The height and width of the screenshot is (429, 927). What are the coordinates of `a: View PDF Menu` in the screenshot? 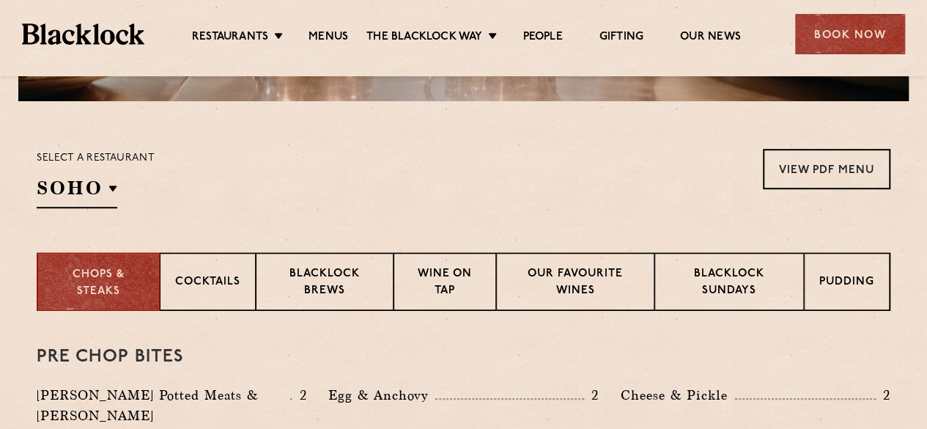 It's located at (827, 169).